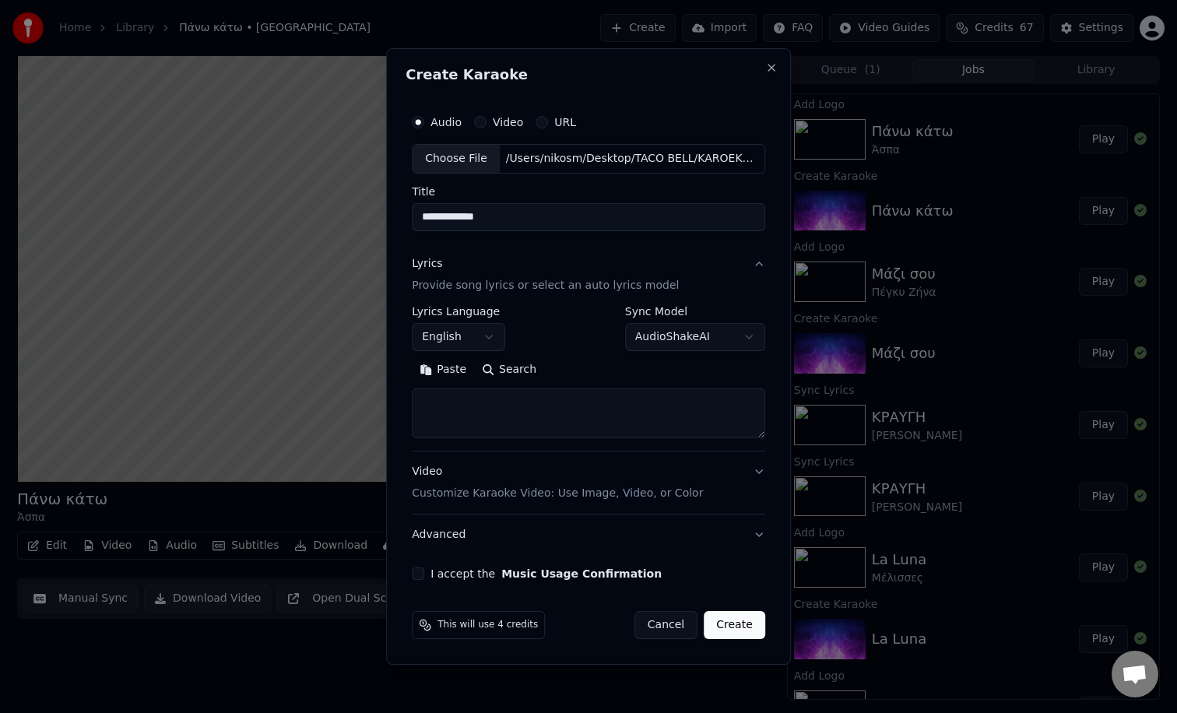 The image size is (1177, 713). I want to click on label: Video, so click(507, 122).